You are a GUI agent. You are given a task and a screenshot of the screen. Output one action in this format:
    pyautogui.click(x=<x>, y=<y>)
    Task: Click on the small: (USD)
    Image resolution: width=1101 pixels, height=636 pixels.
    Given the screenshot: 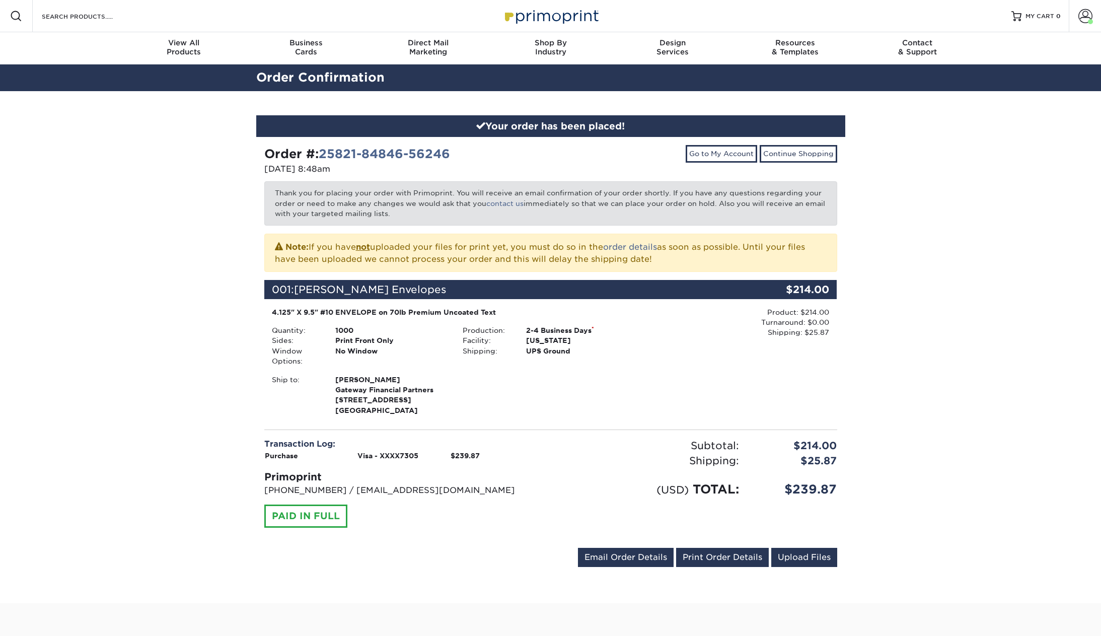 What is the action you would take?
    pyautogui.click(x=673, y=489)
    